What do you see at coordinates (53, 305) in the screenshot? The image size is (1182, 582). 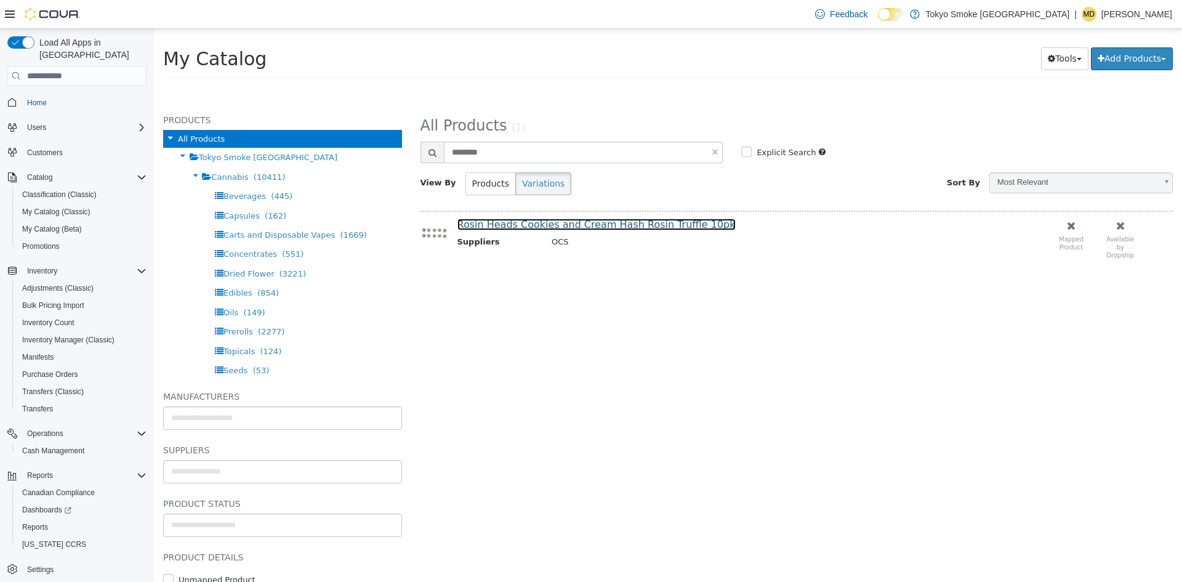 I see `a: Bulk Pricing Import` at bounding box center [53, 305].